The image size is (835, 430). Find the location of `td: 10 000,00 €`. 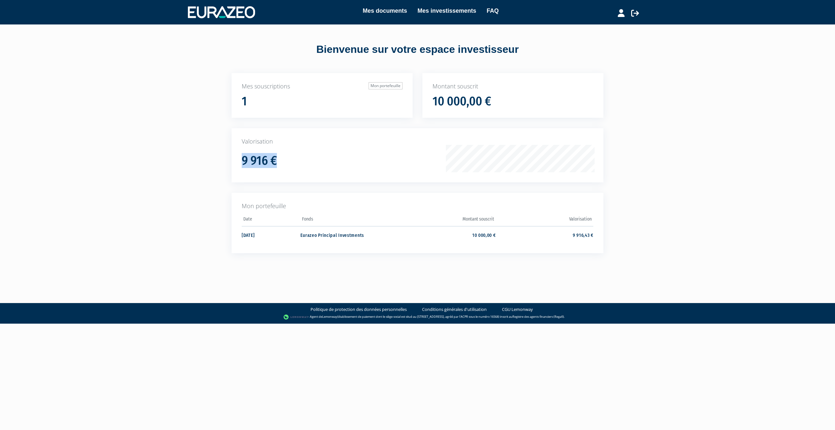

td: 10 000,00 € is located at coordinates (447, 235).